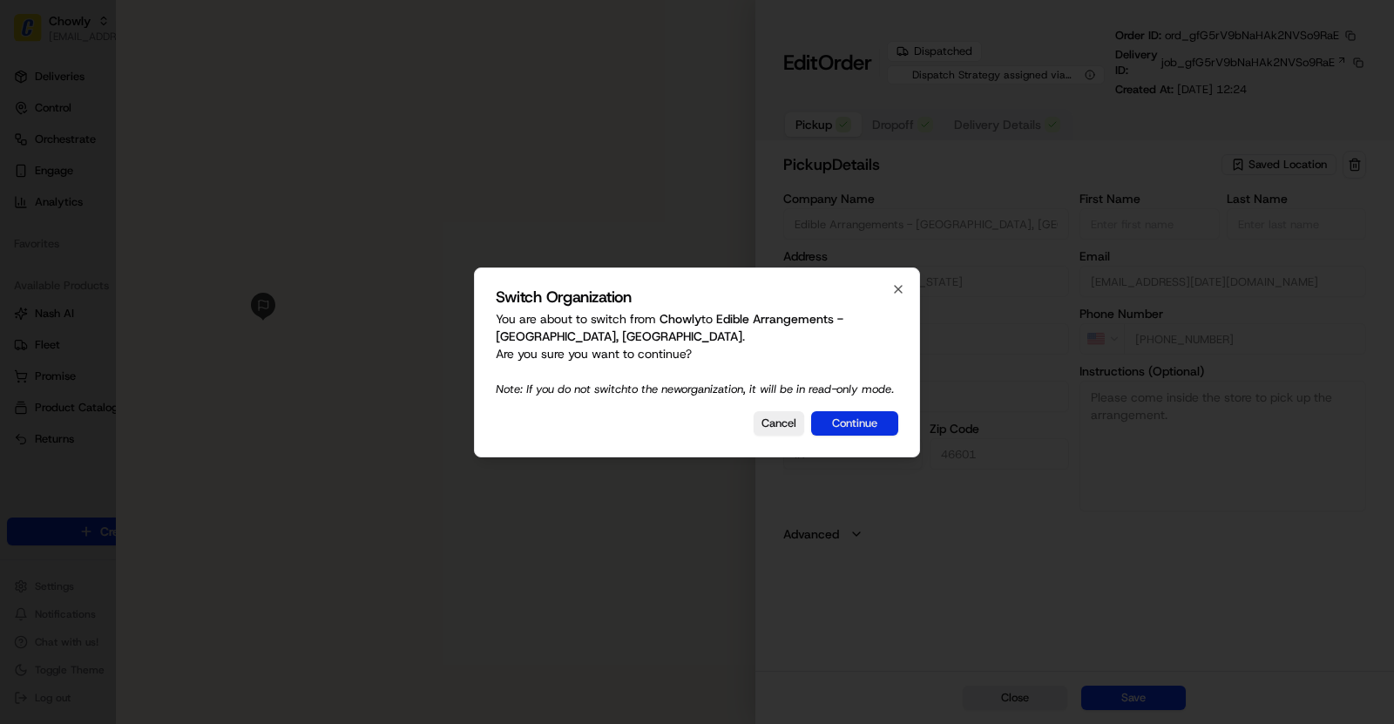 This screenshot has height=724, width=1394. I want to click on button: Continue, so click(855, 424).